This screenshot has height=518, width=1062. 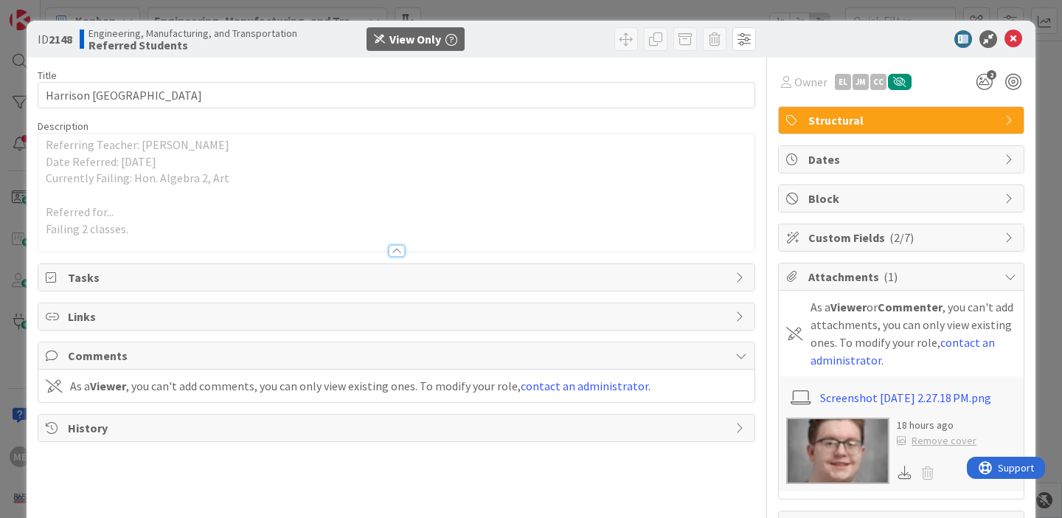 What do you see at coordinates (396, 212) in the screenshot?
I see `p: Referred for...` at bounding box center [396, 212].